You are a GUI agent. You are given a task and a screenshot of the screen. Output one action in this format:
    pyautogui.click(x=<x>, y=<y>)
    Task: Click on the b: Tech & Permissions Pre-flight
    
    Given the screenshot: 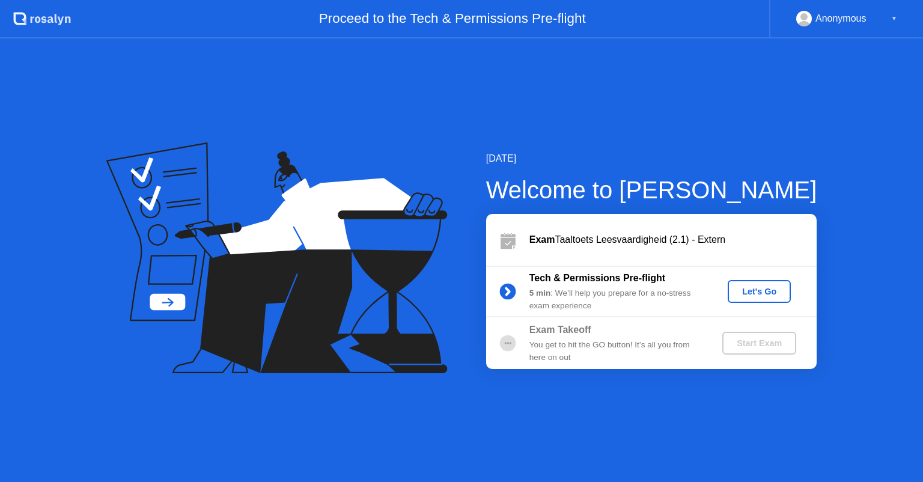 What is the action you would take?
    pyautogui.click(x=598, y=278)
    